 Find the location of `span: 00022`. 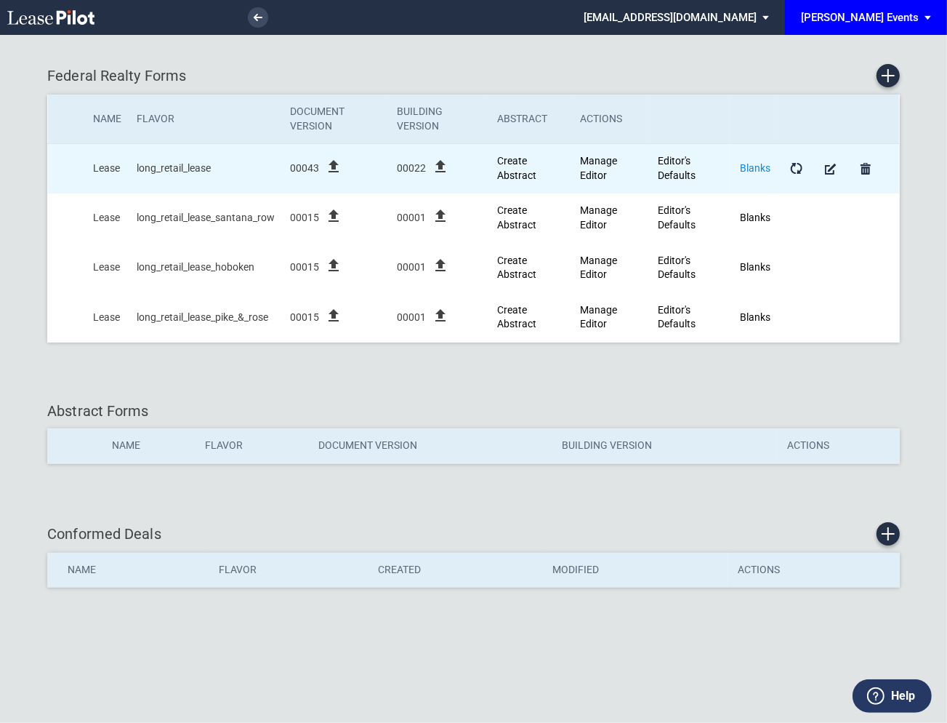

span: 00022 is located at coordinates (412, 169).